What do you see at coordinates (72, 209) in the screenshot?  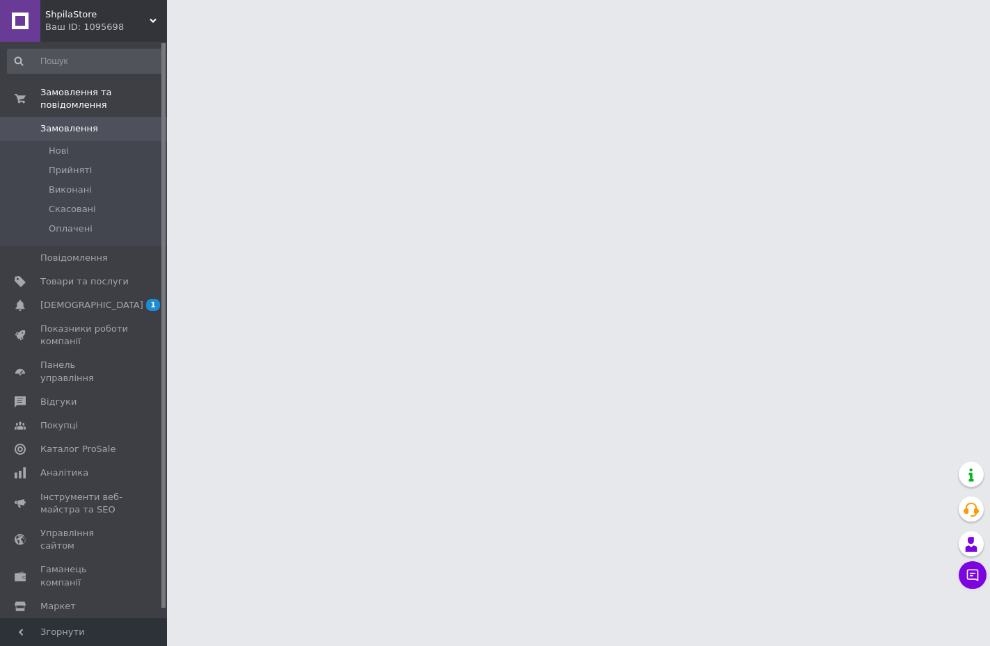 I see `span: Скасовані` at bounding box center [72, 209].